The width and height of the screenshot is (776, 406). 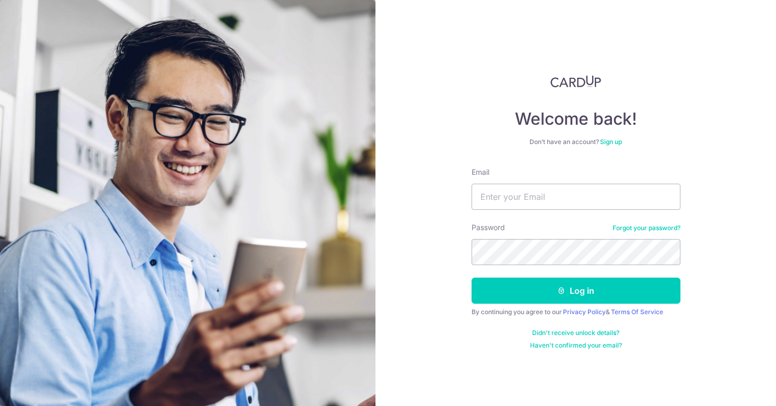 What do you see at coordinates (584, 312) in the screenshot?
I see `a: Privacy Policy` at bounding box center [584, 312].